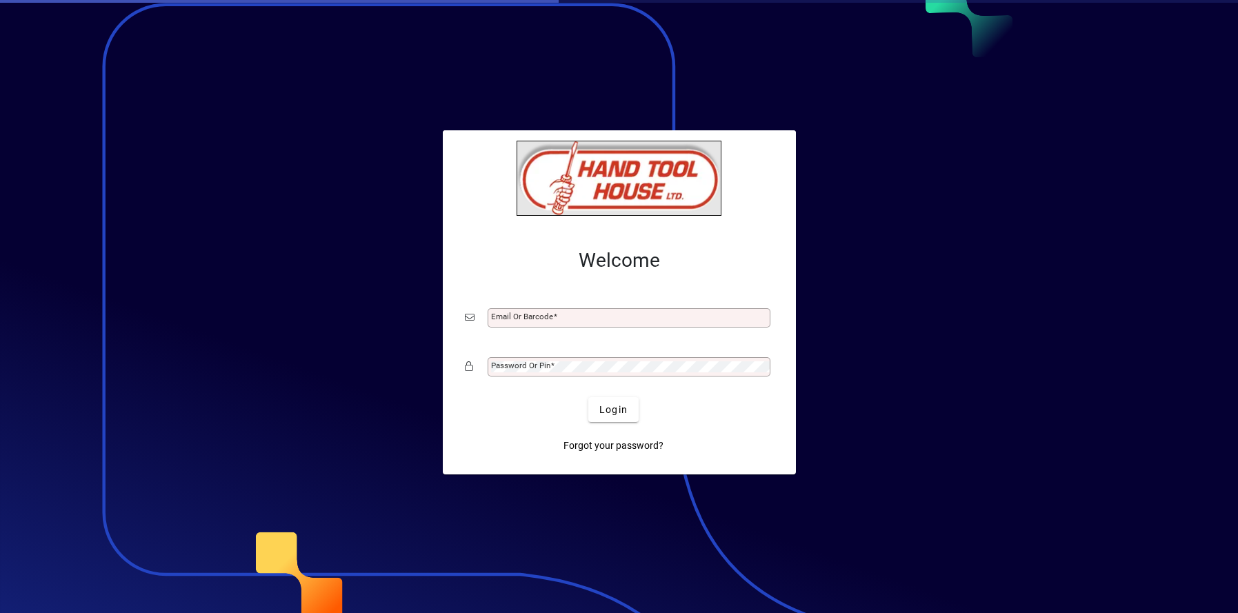 The image size is (1238, 613). I want to click on a: Forgot your password?, so click(613, 446).